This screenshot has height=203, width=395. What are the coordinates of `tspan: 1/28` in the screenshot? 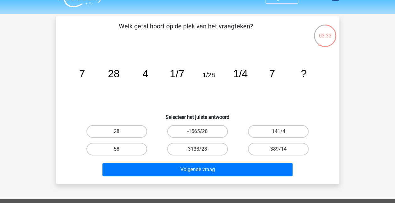 It's located at (209, 75).